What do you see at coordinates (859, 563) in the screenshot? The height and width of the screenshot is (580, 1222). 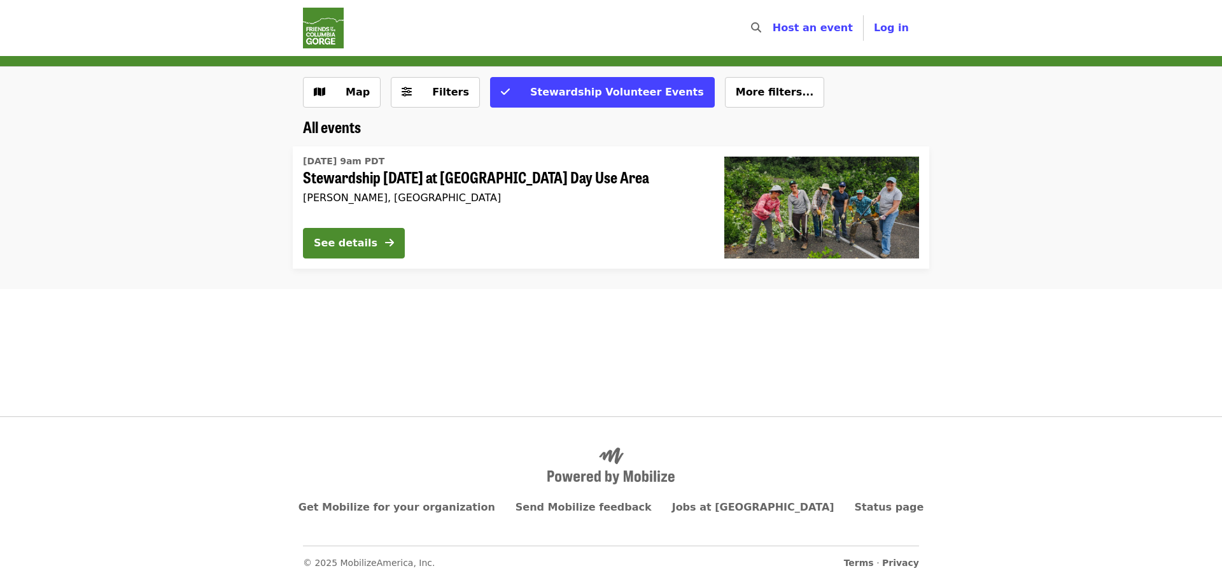 I see `span: Terms` at bounding box center [859, 563].